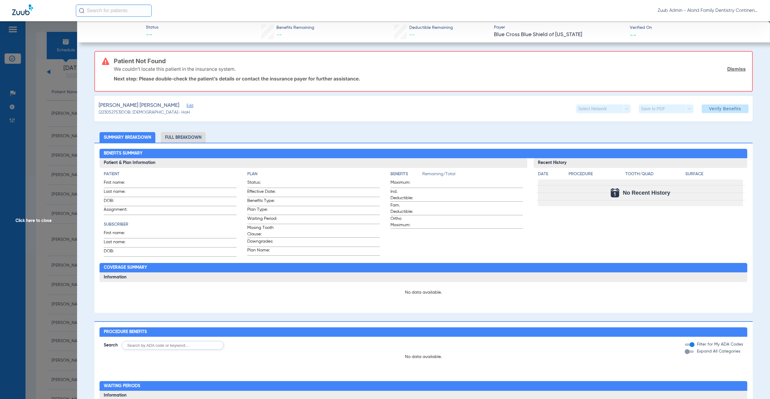 The height and width of the screenshot is (399, 770). I want to click on h2: Waiting Periods, so click(423, 386).